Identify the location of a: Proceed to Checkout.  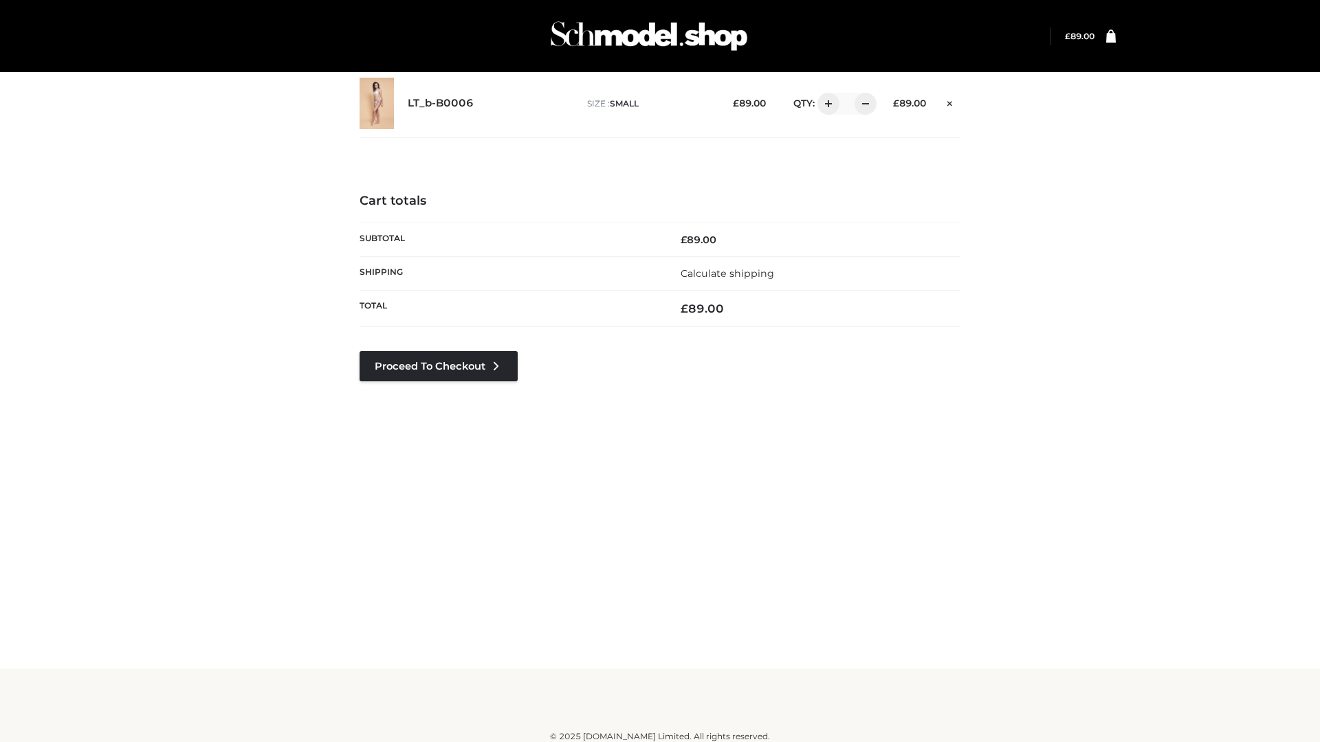
(439, 366).